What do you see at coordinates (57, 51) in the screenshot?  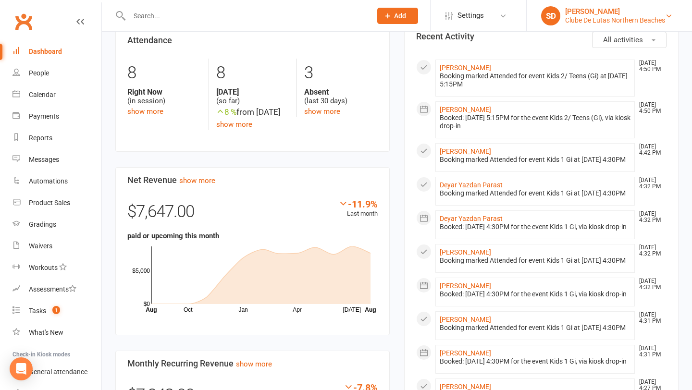 I see `a: Dashboard` at bounding box center [57, 51].